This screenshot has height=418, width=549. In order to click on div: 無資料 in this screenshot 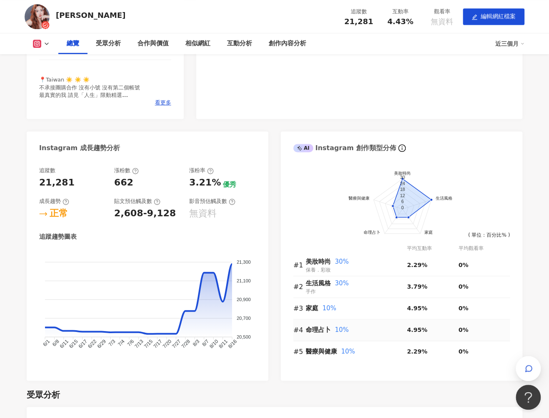, I will do `click(203, 214)`.